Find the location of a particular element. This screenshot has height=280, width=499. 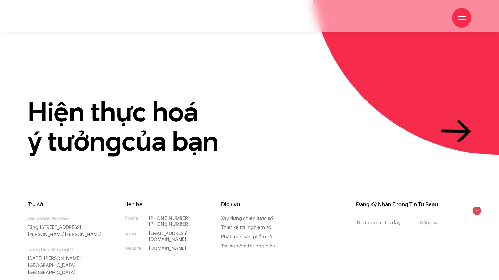

small: Website is located at coordinates (133, 248).